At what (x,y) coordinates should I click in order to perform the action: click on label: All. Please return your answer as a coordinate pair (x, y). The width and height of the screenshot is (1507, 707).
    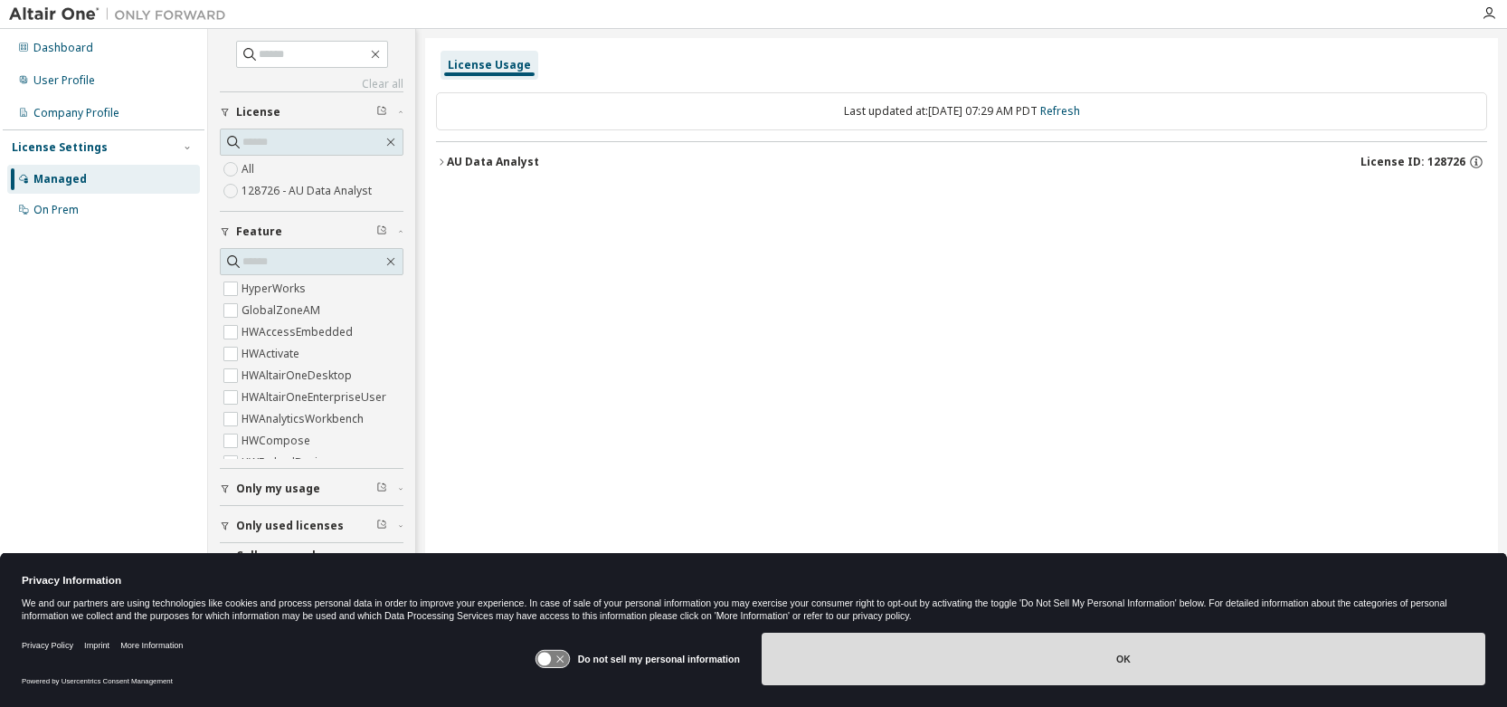
    Looking at the image, I should click on (250, 169).